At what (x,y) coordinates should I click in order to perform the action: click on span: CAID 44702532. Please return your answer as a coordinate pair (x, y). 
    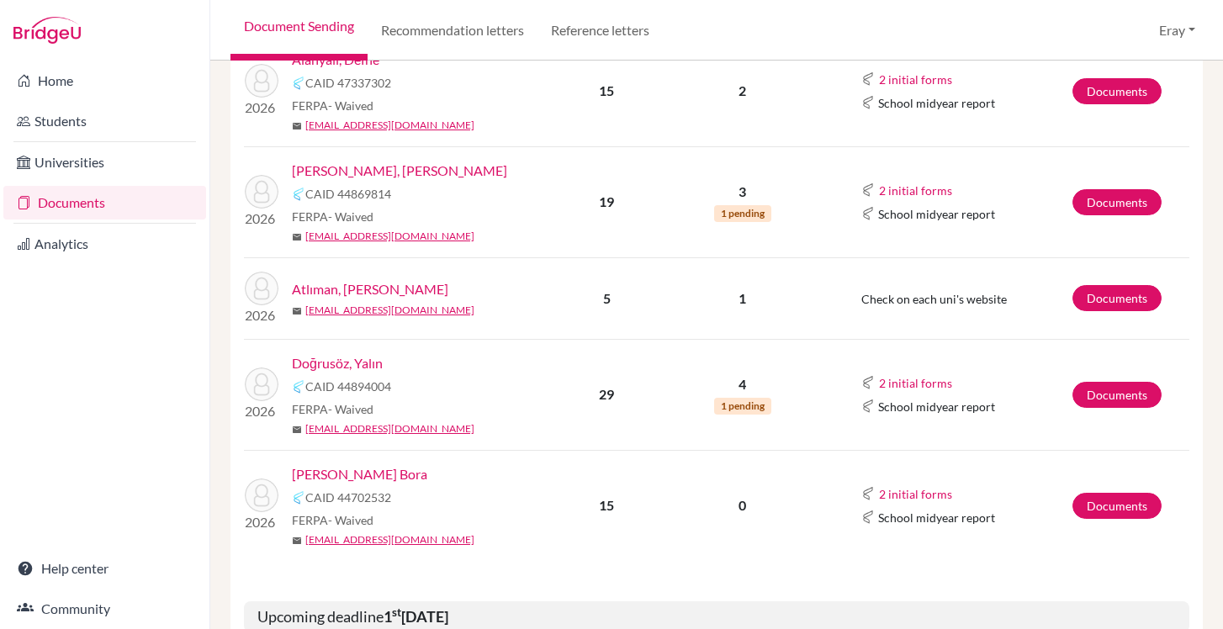
    Looking at the image, I should click on (348, 497).